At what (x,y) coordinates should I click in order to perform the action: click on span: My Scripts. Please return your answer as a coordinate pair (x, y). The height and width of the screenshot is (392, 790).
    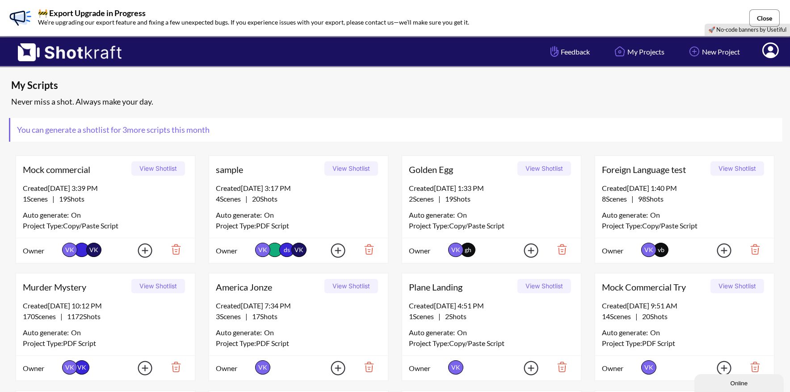
    Looking at the image, I should click on (301, 85).